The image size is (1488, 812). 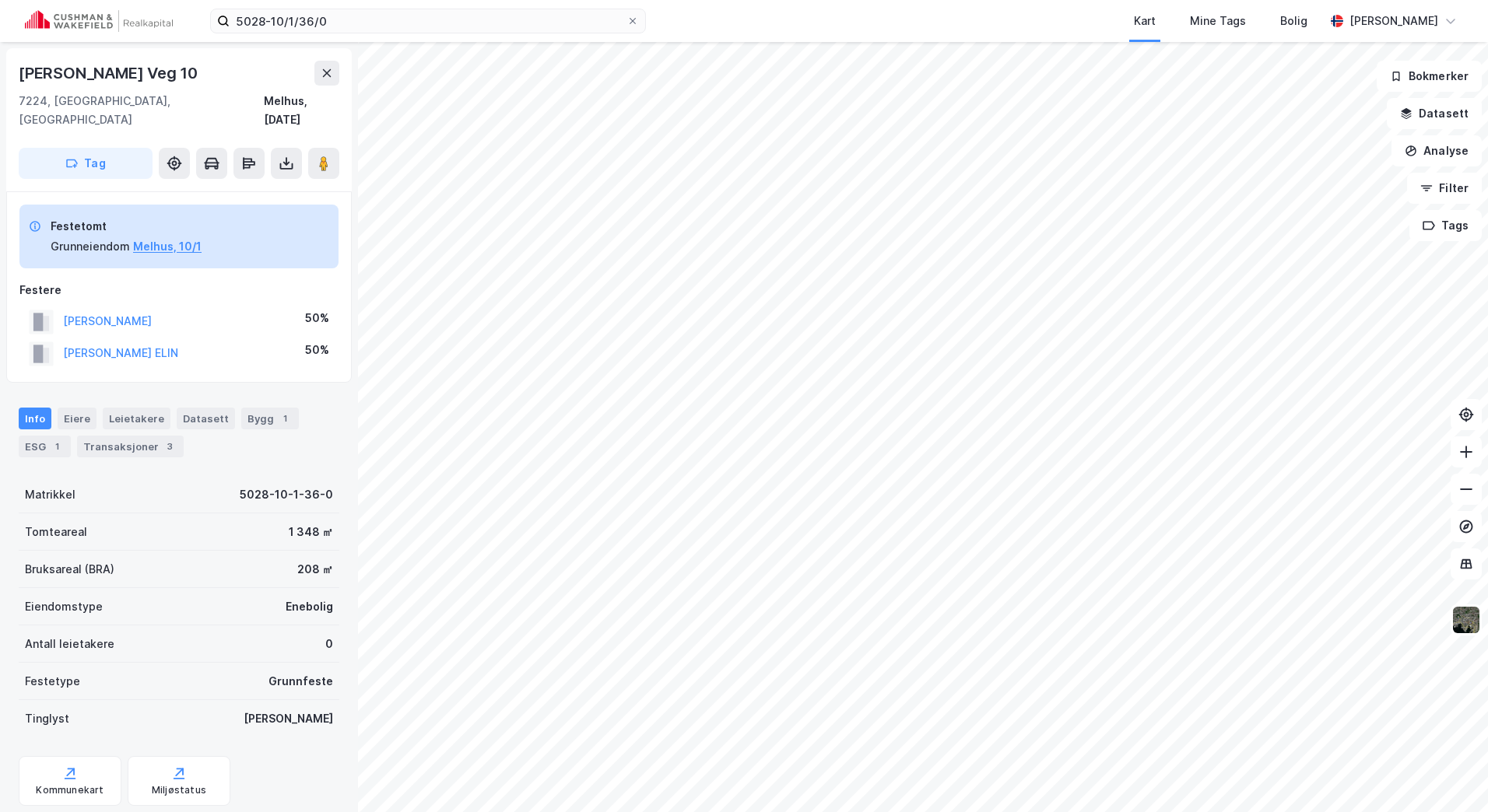 I want to click on div: 1 348 ㎡, so click(x=310, y=533).